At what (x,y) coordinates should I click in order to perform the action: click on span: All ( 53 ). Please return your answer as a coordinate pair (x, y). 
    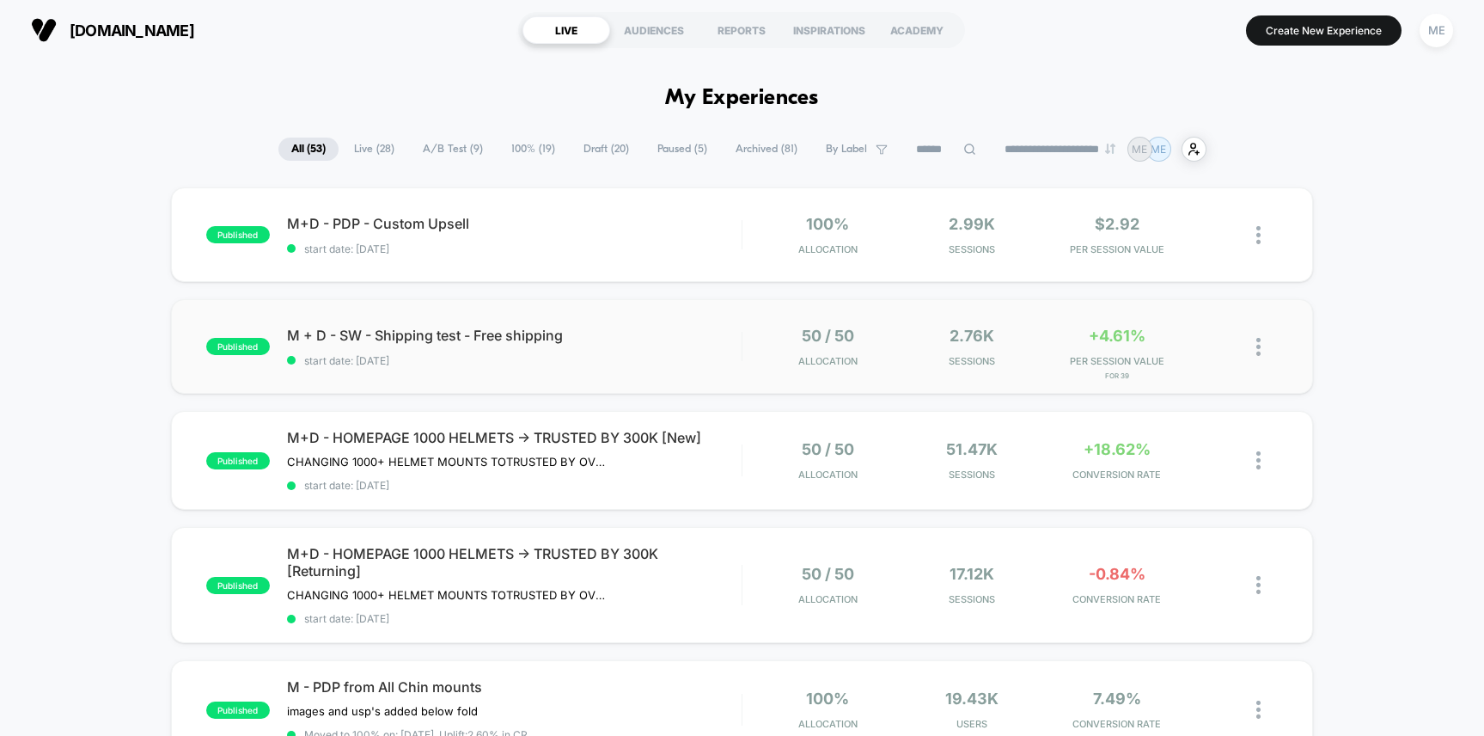
    Looking at the image, I should click on (309, 149).